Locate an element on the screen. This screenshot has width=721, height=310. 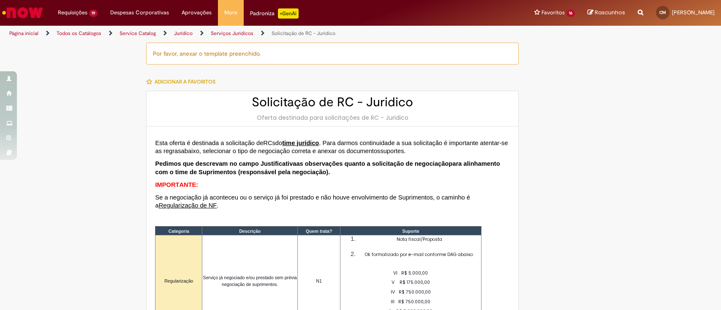
img: ServiceNow is located at coordinates (22, 13).